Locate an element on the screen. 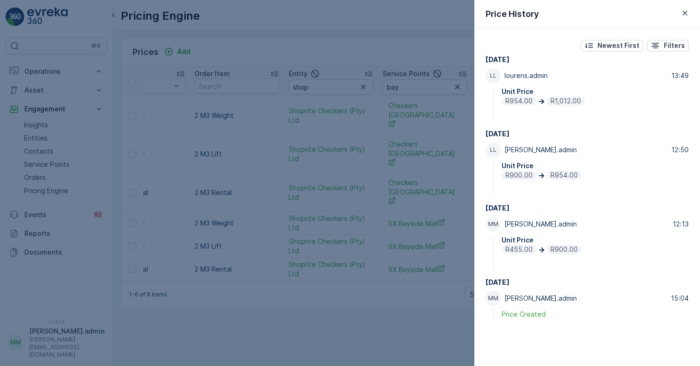 The height and width of the screenshot is (366, 700). p: lourens.admin is located at coordinates (526, 76).